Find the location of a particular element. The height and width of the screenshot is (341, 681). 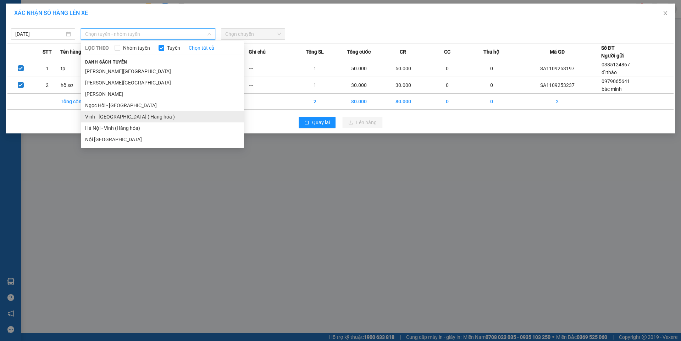

span: Quay lại is located at coordinates (321, 122).